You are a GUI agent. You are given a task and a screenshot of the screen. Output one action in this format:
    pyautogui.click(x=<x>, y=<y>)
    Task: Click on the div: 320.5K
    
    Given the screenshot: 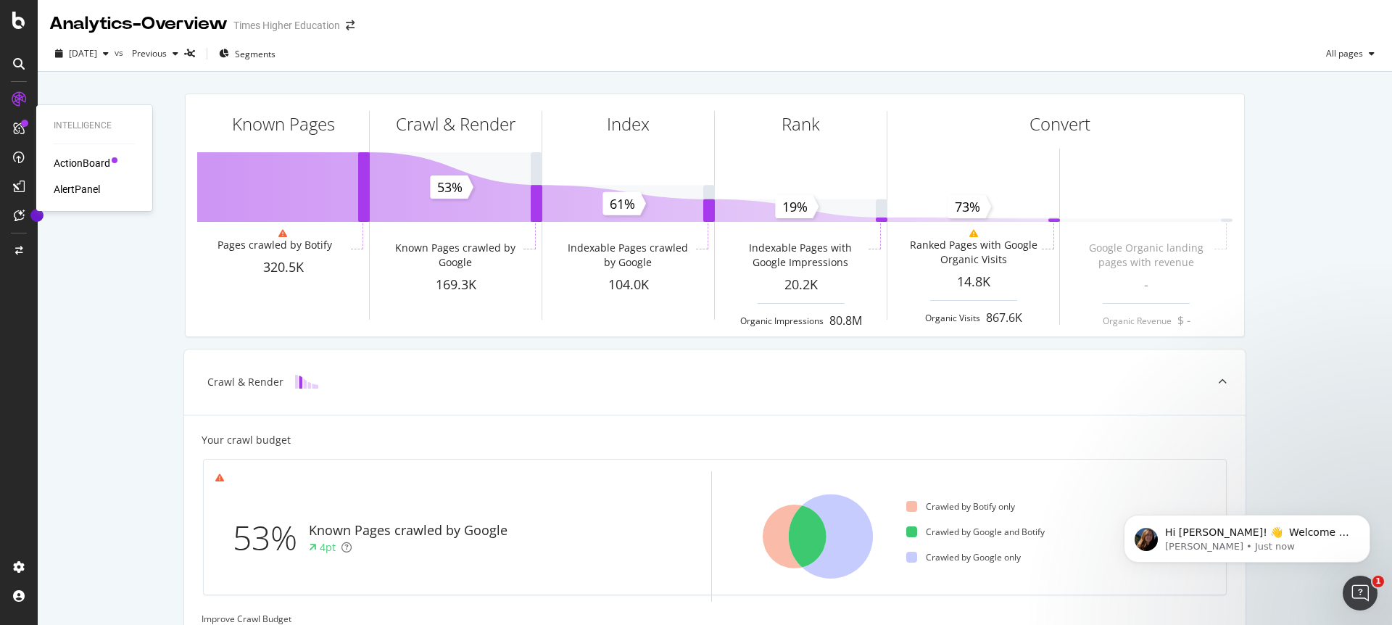 What is the action you would take?
    pyautogui.click(x=283, y=267)
    